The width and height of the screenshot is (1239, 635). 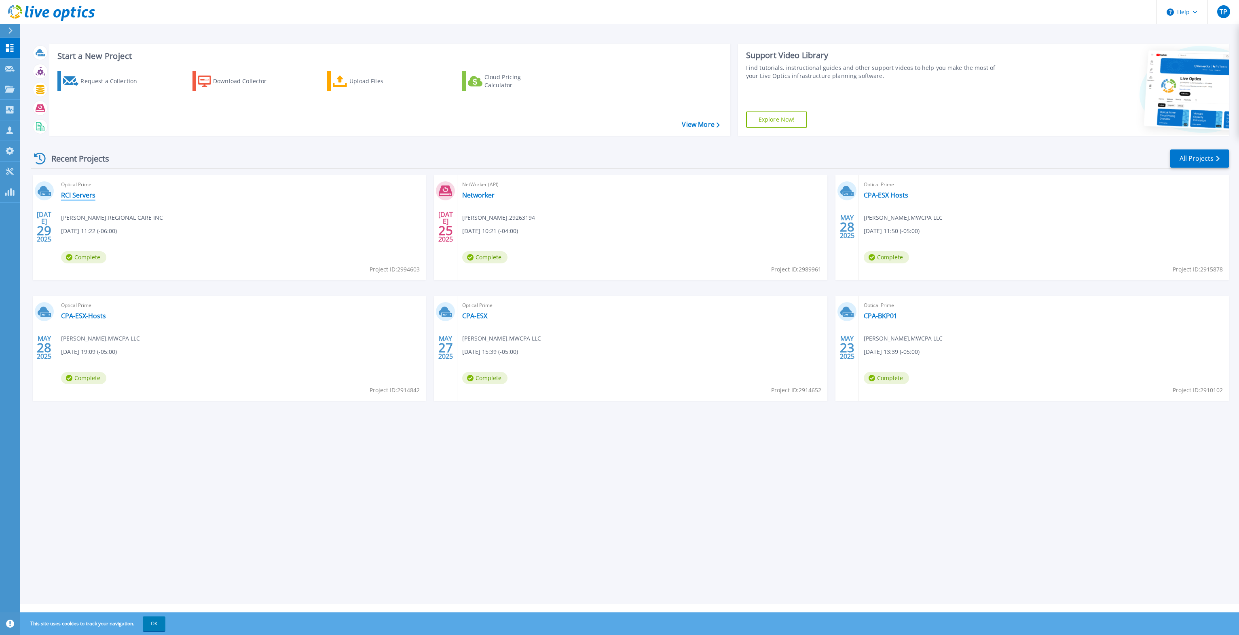 What do you see at coordinates (83, 316) in the screenshot?
I see `a: CPA-ESX-Hosts` at bounding box center [83, 316].